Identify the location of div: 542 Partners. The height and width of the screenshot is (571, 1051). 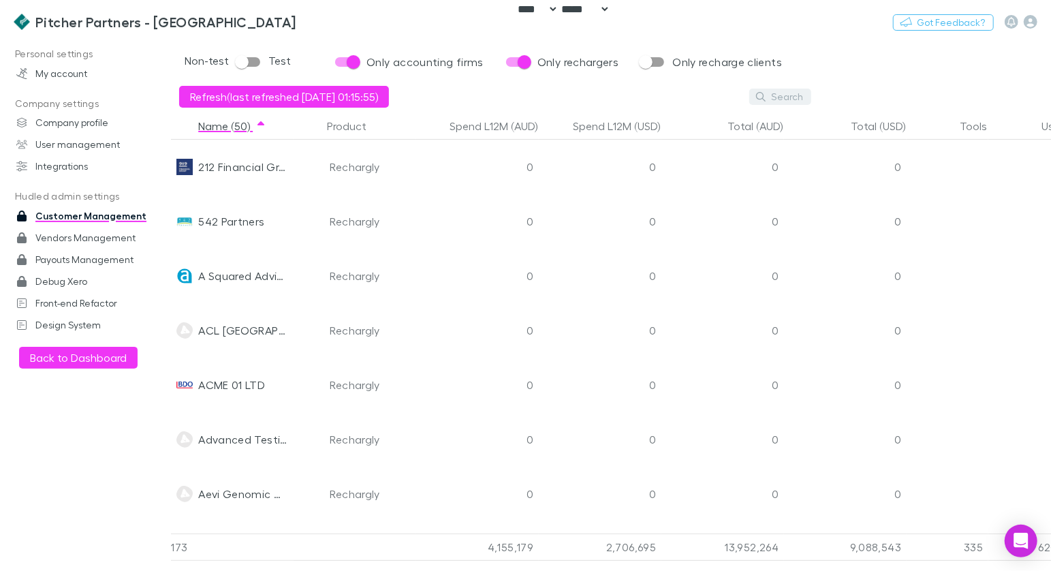
(231, 221).